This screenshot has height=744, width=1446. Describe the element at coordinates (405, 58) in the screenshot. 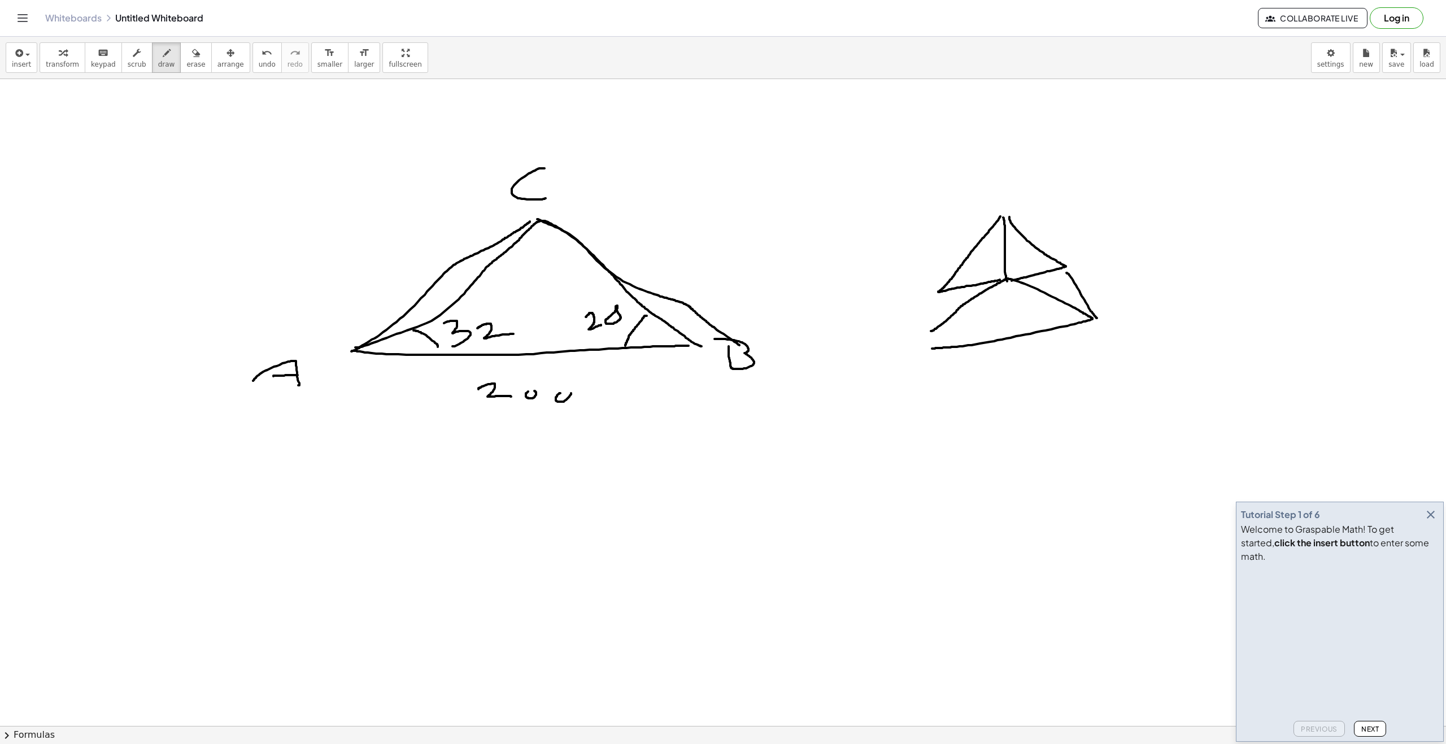

I see `button: fullscreen` at that location.